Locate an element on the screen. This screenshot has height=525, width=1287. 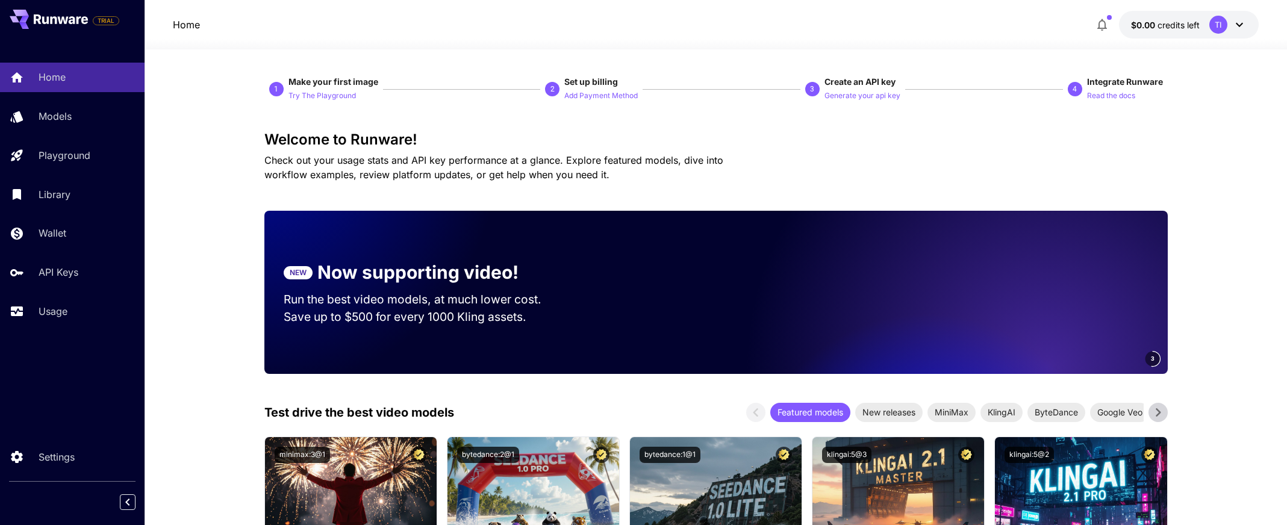
p: 2 is located at coordinates (552, 89).